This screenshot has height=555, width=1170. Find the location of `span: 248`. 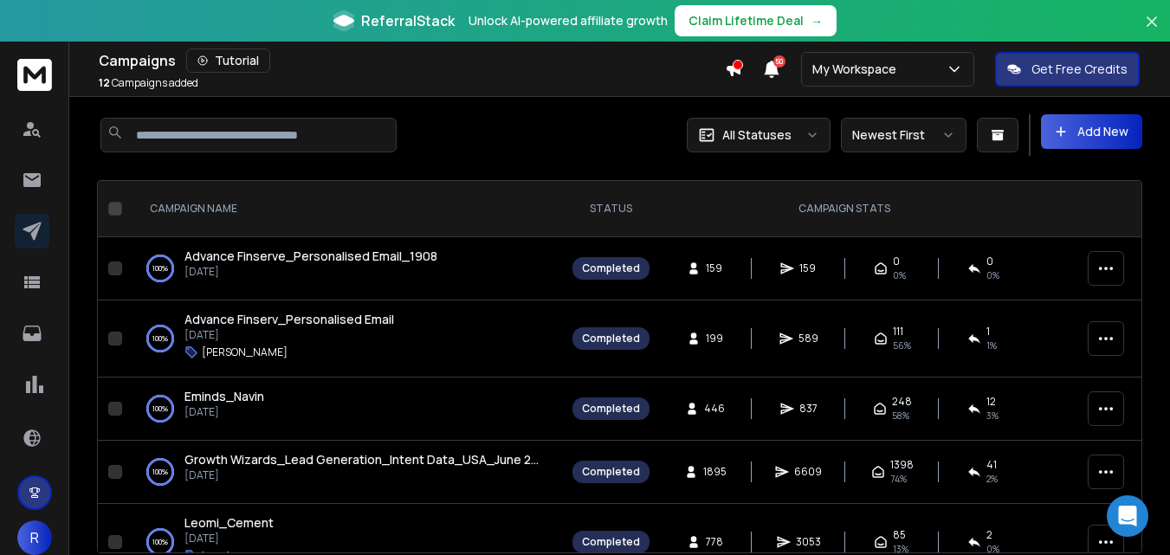

span: 248 is located at coordinates (901, 402).